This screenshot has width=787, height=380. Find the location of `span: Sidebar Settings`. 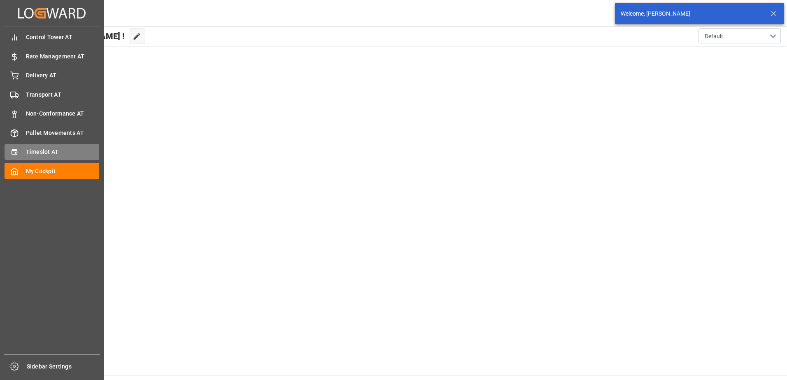

span: Sidebar Settings is located at coordinates (63, 367).